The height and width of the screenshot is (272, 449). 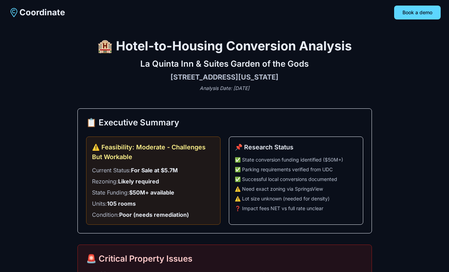 I want to click on li: Rezoning:, so click(x=153, y=181).